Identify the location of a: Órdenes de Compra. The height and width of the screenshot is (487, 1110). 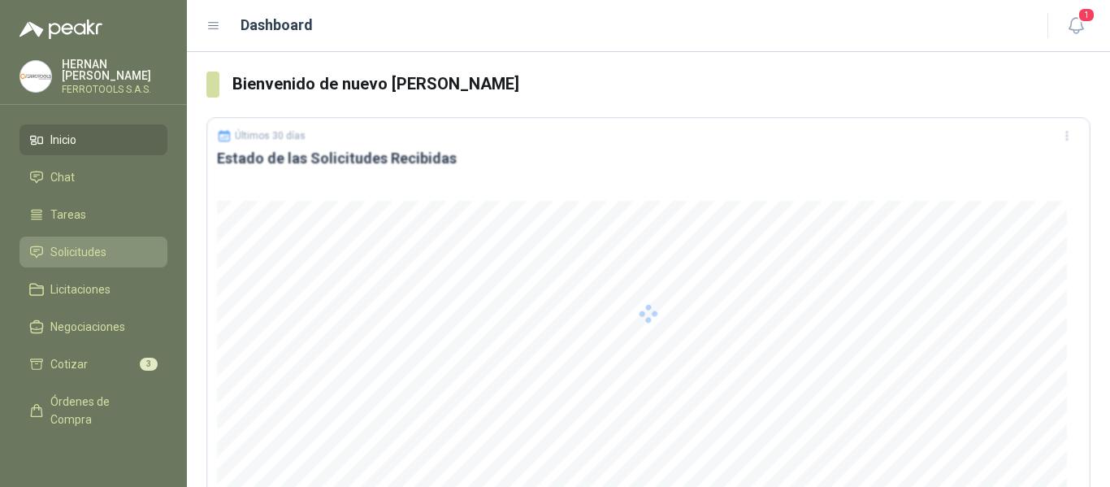
(93, 410).